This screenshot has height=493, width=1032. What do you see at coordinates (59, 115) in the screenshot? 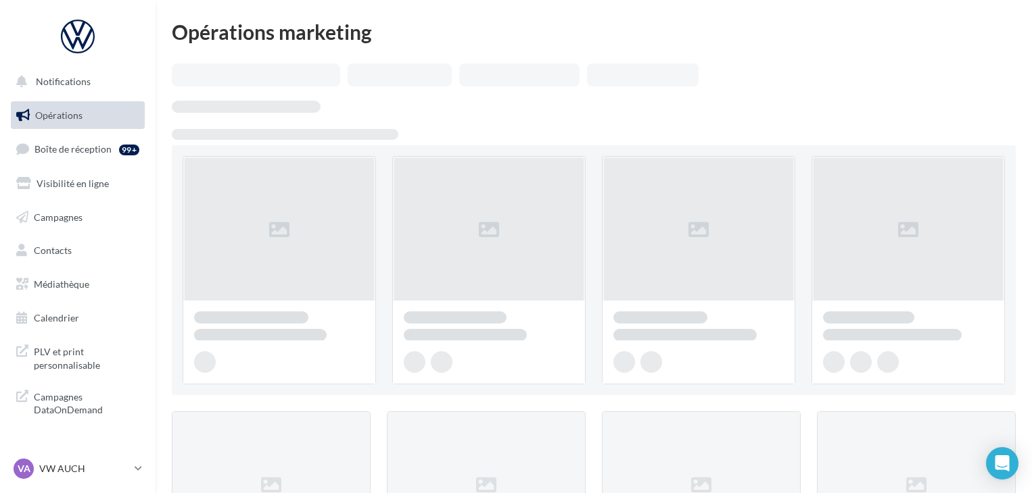
I see `span: Opérations` at bounding box center [59, 115].